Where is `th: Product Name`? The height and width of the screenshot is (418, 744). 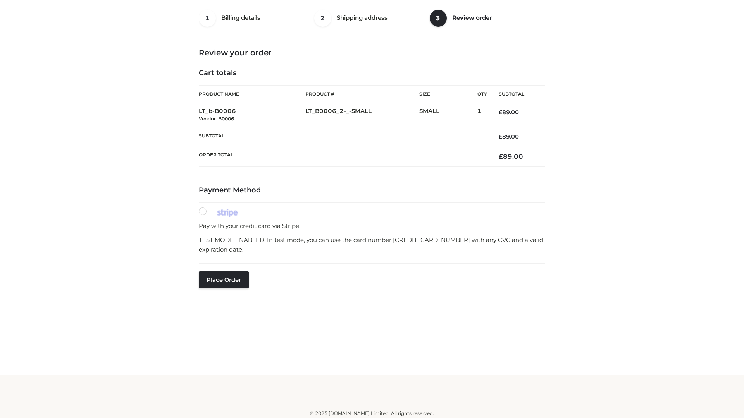 th: Product Name is located at coordinates (252, 94).